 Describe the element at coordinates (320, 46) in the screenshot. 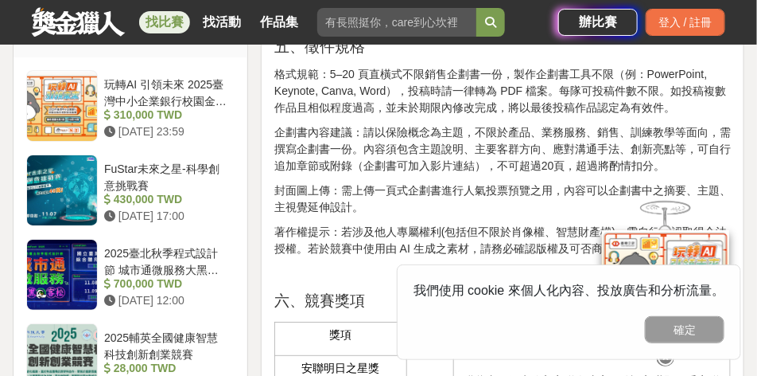

I see `span: 五、徵件規格` at that location.